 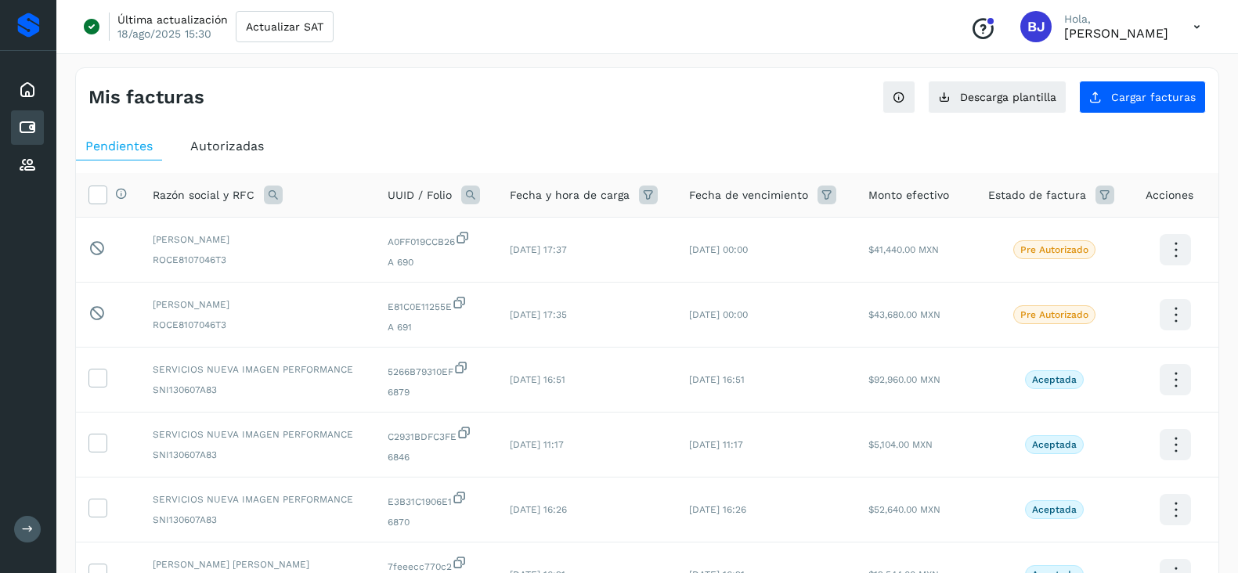 What do you see at coordinates (1008, 97) in the screenshot?
I see `span: Descarga plantilla` at bounding box center [1008, 97].